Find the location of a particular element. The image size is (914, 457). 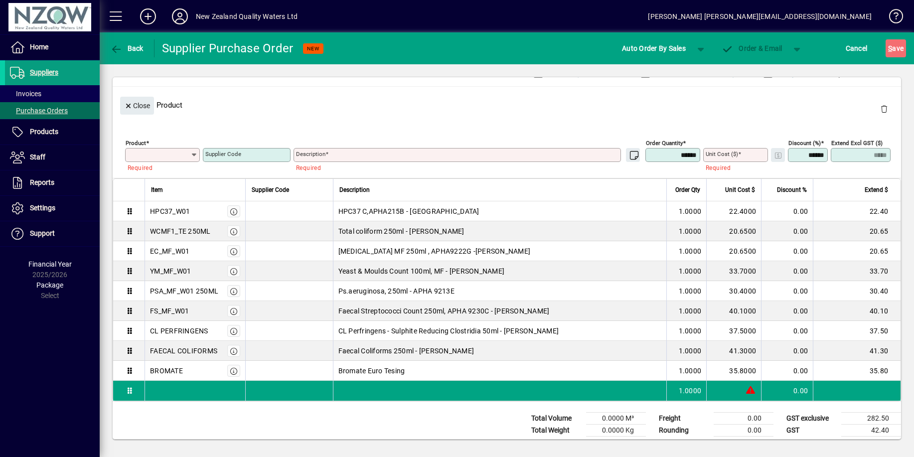

span: Bromate Euro Tesing is located at coordinates (372, 371).